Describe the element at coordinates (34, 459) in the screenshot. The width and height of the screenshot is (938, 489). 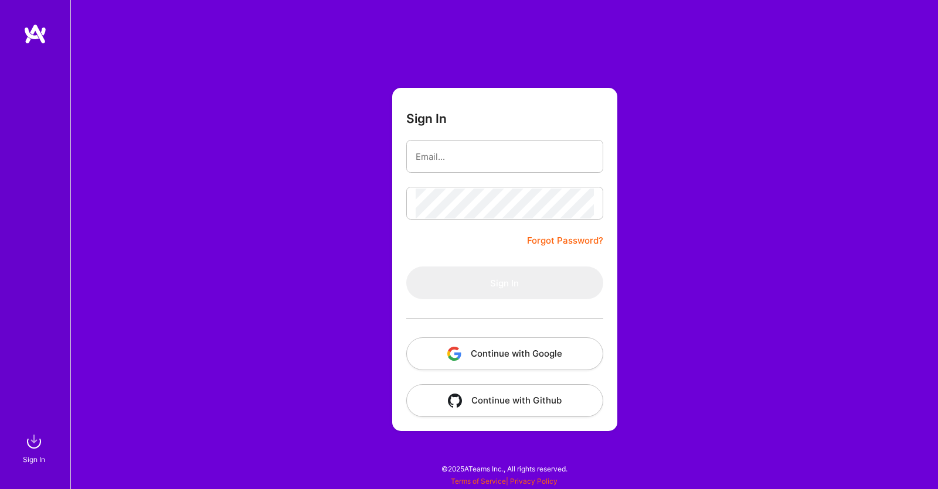
I see `div: Sign In` at that location.